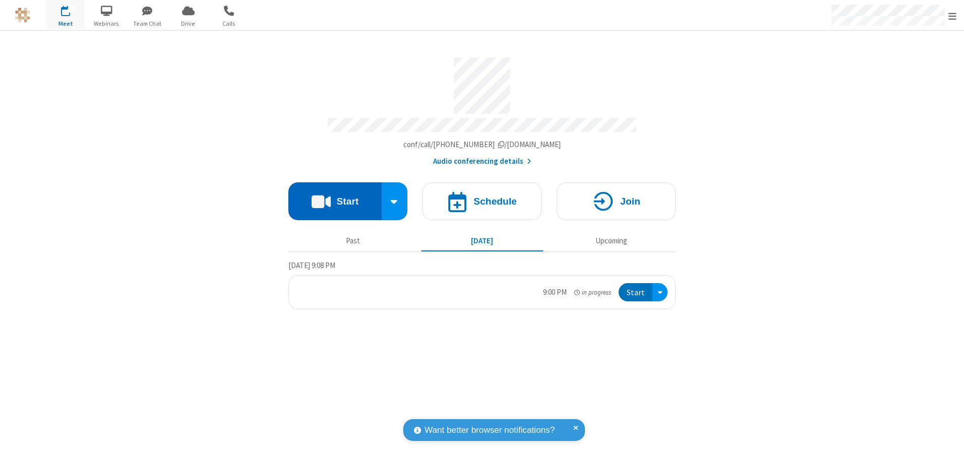 The height and width of the screenshot is (458, 964). I want to click on button: Upcoming, so click(611, 241).